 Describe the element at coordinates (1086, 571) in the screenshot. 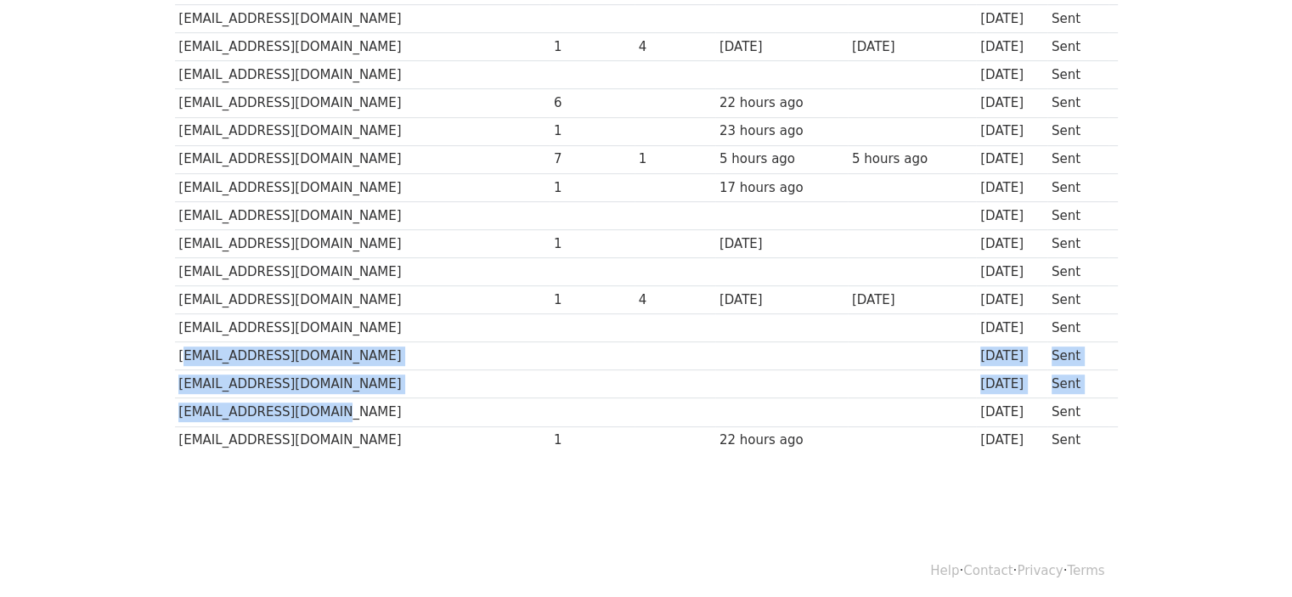

I see `a: Terms` at that location.